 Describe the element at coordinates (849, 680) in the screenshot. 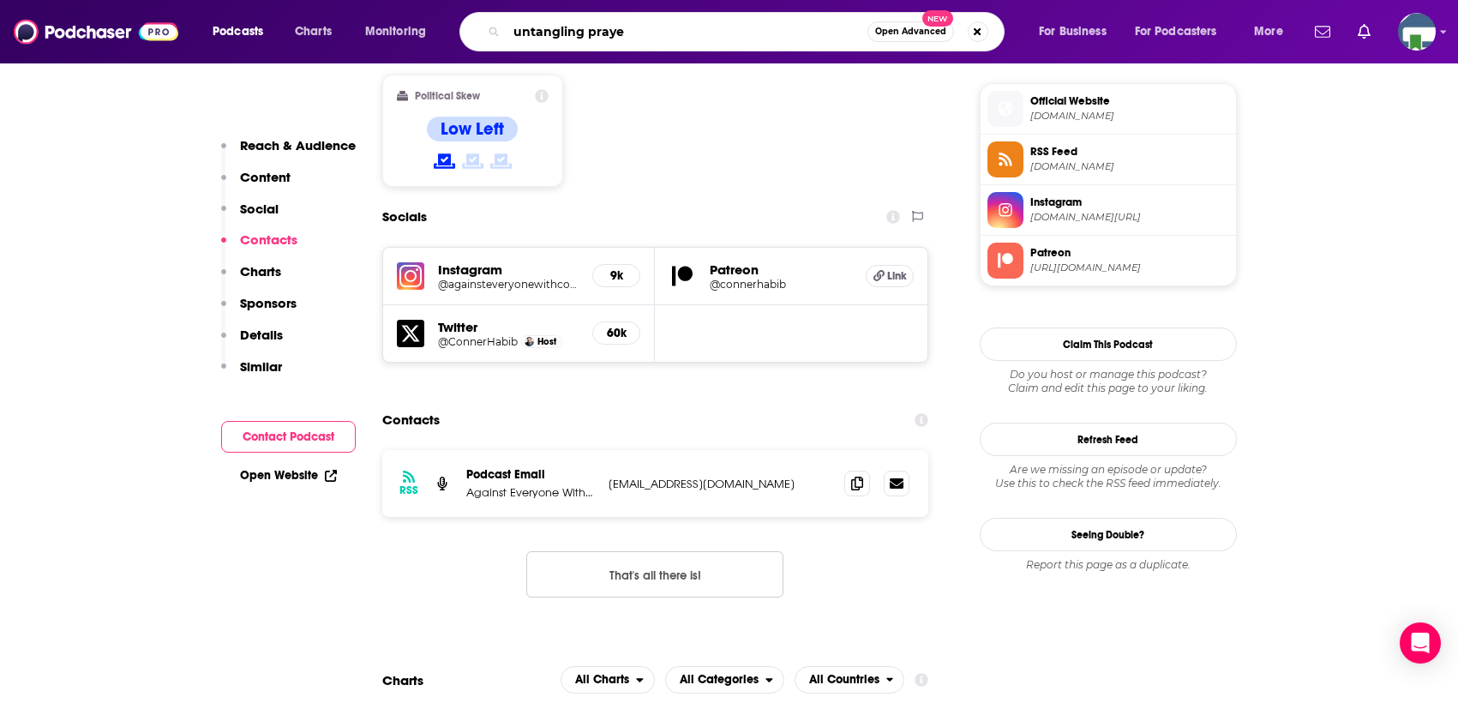

I see `h2: Countries` at that location.